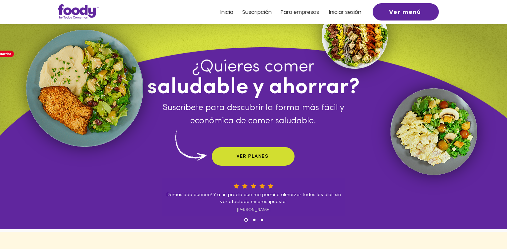  What do you see at coordinates (254, 220) in the screenshot?
I see `a: 2do testimonial` at bounding box center [254, 220].